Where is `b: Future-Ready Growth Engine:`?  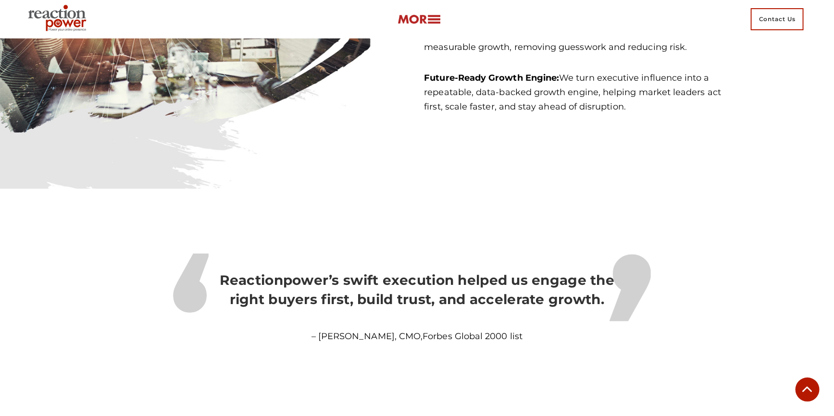 b: Future-Ready Growth Engine: is located at coordinates (492, 78).